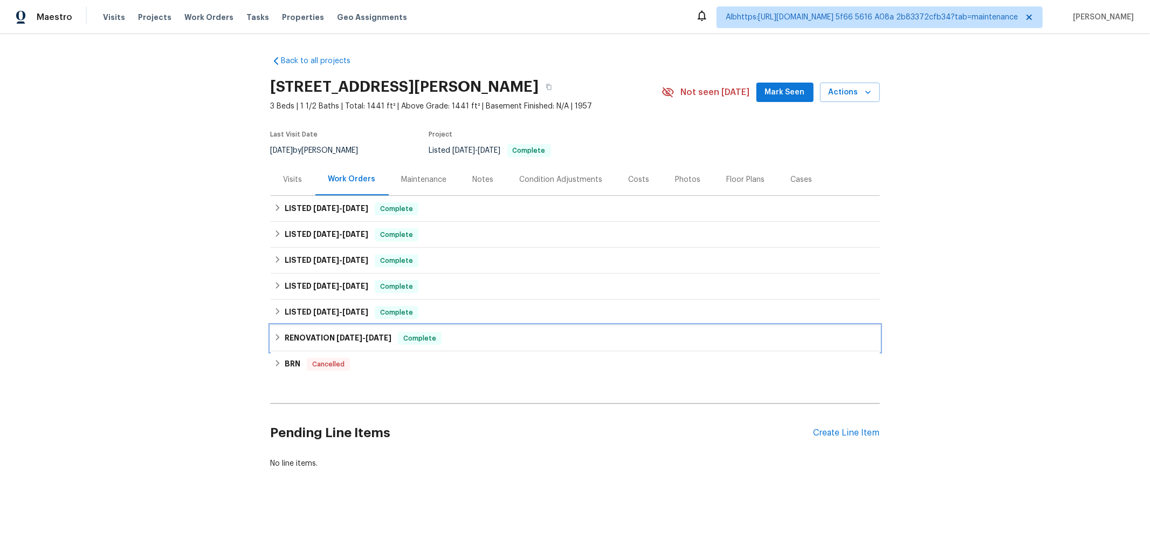 The width and height of the screenshot is (1150, 551). I want to click on span: Tasks, so click(258, 17).